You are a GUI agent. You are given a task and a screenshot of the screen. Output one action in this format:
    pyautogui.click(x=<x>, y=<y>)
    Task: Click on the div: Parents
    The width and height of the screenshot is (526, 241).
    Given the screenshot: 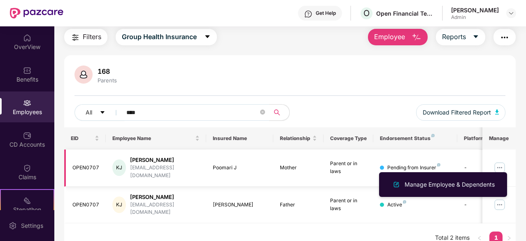 What is the action you would take?
    pyautogui.click(x=107, y=80)
    